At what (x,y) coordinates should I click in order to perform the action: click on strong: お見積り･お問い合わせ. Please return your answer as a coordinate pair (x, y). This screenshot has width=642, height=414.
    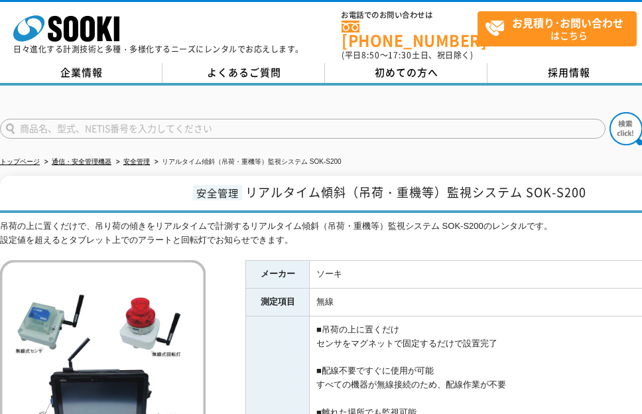
    Looking at the image, I should click on (568, 23).